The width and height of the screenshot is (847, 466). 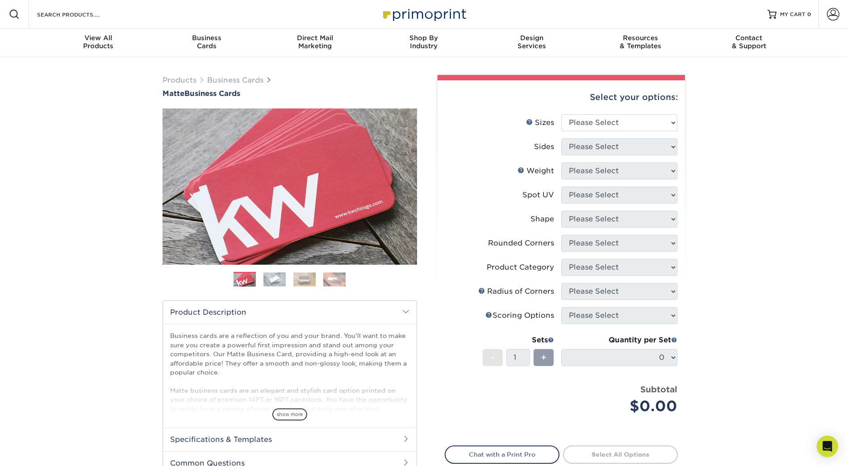 What do you see at coordinates (623, 406) in the screenshot?
I see `div: $0.00` at bounding box center [623, 406].